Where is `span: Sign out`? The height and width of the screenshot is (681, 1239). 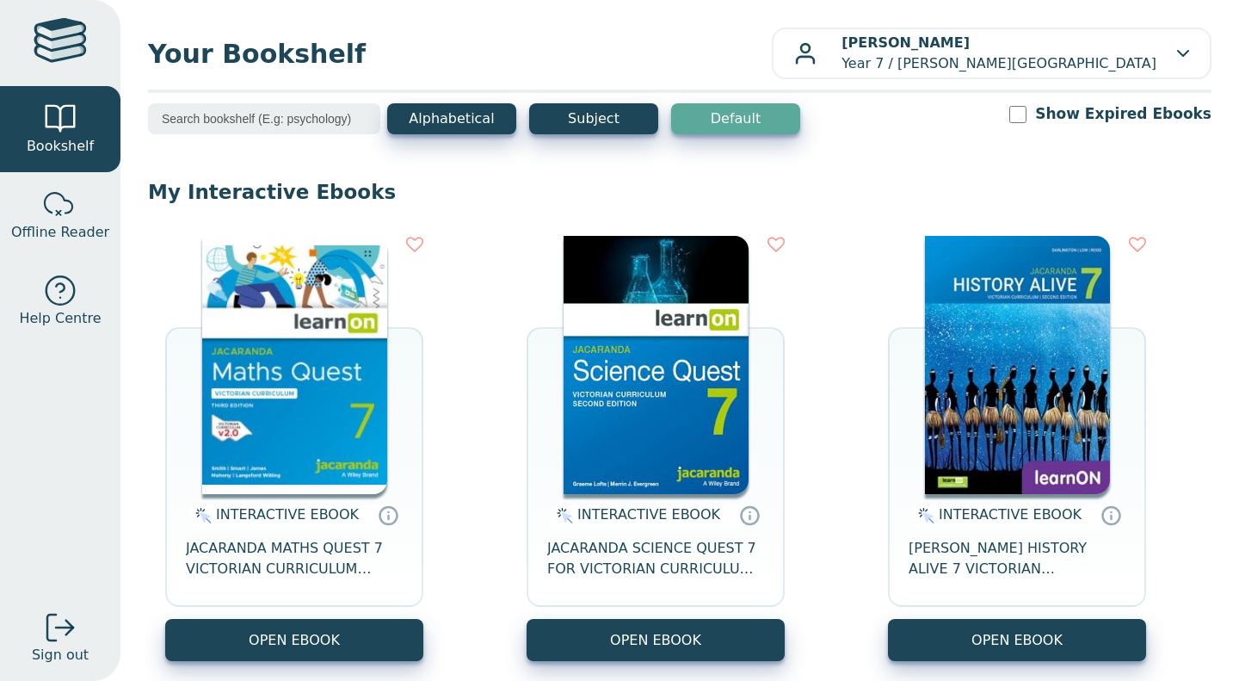
span: Sign out is located at coordinates (60, 655).